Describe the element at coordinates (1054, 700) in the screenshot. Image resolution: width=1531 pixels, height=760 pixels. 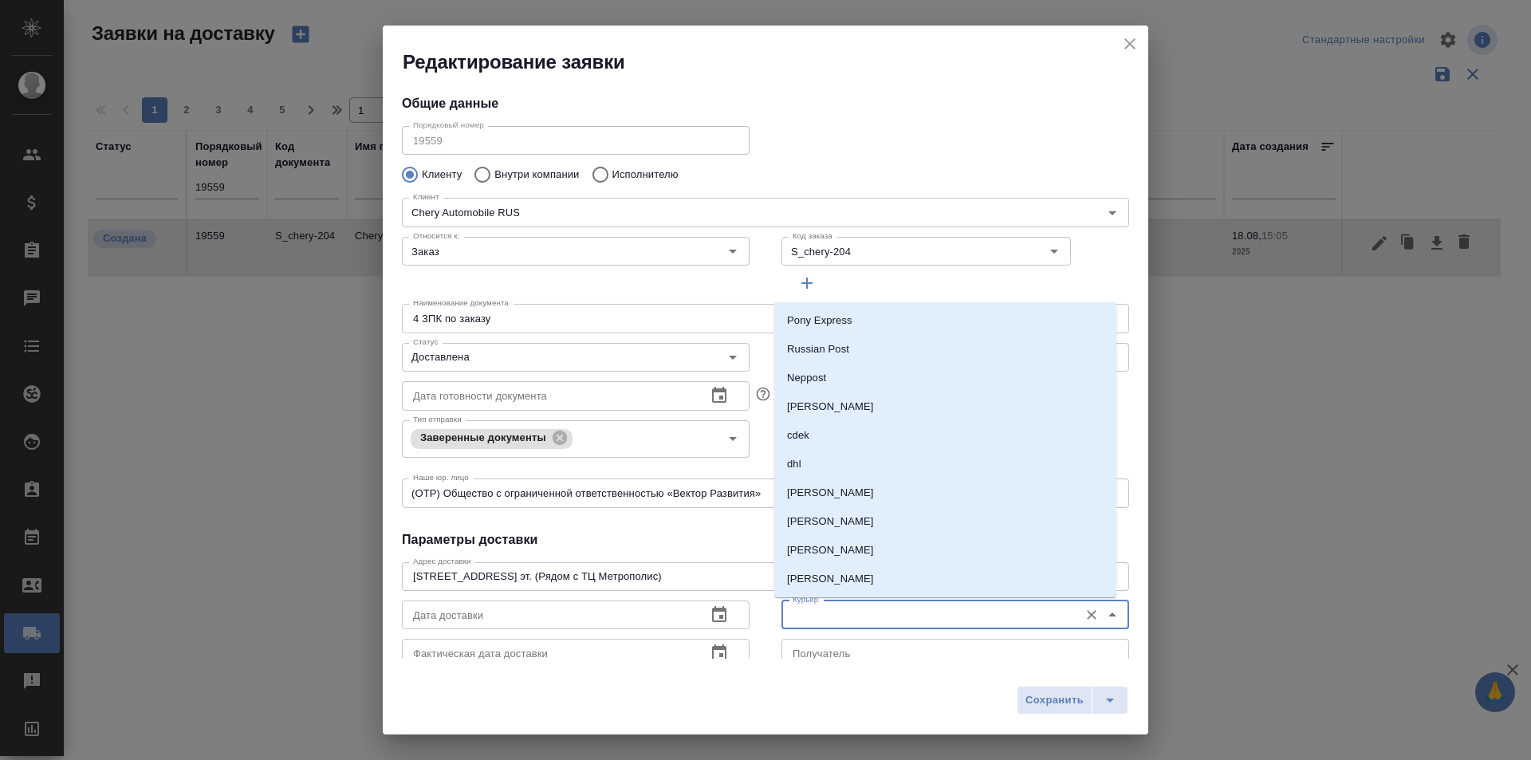
I see `span: Сохранить` at that location.